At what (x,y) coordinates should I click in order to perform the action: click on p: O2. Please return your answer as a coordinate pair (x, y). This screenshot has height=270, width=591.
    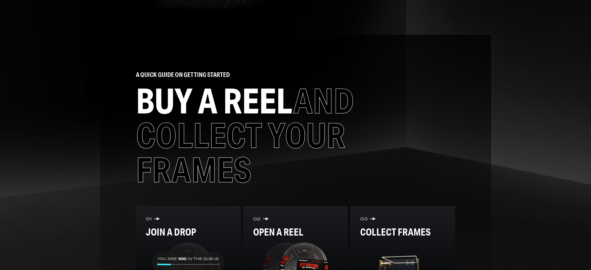
    Looking at the image, I should click on (257, 219).